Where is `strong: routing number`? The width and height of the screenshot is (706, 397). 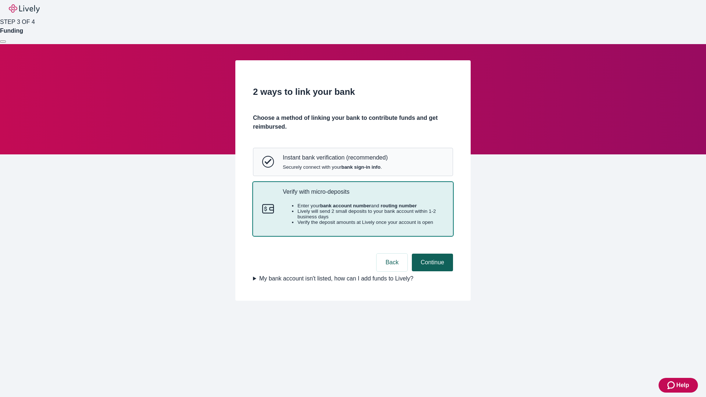
strong: routing number is located at coordinates (399, 206).